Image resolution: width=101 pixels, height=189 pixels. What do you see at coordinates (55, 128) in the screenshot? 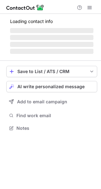
I see `span: Notes` at bounding box center [55, 128].